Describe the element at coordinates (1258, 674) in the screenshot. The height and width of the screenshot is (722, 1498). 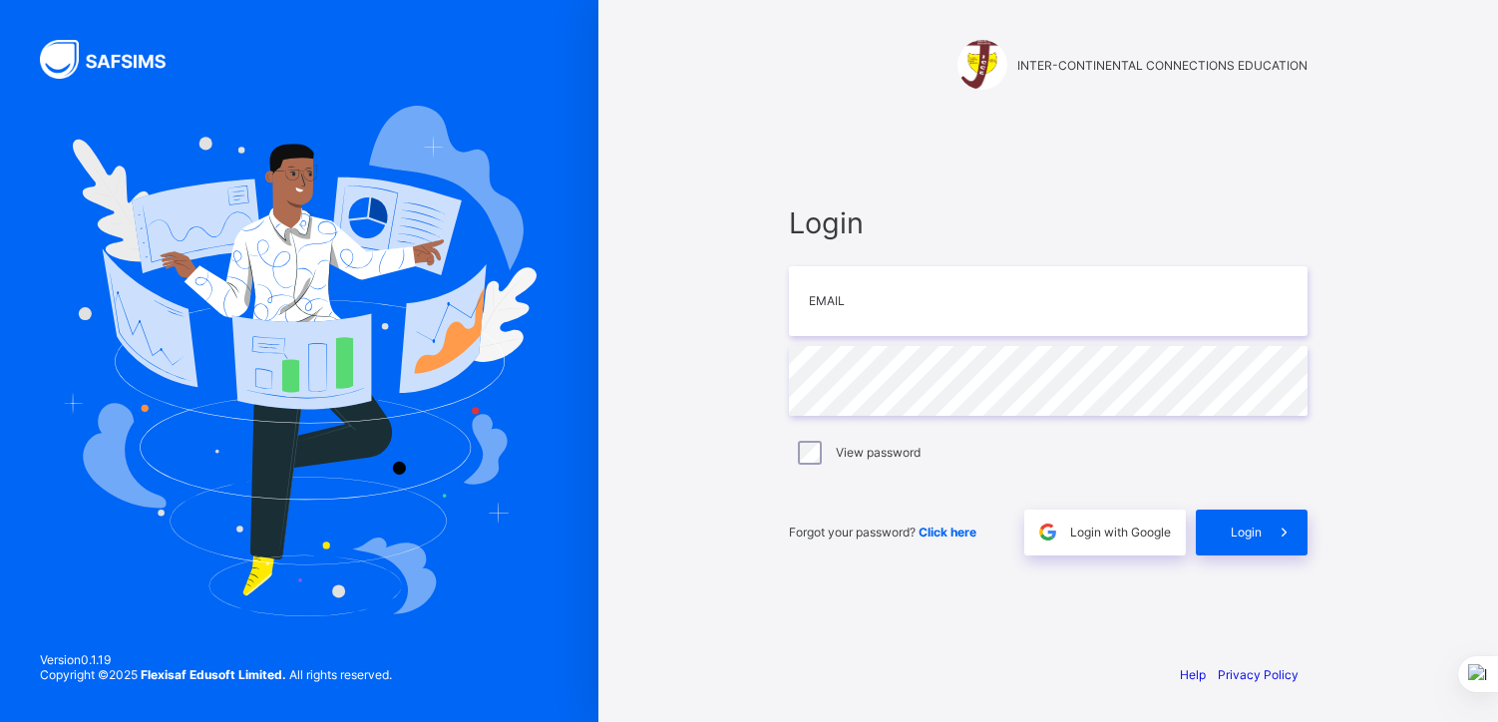
I see `a: Privacy Policy` at that location.